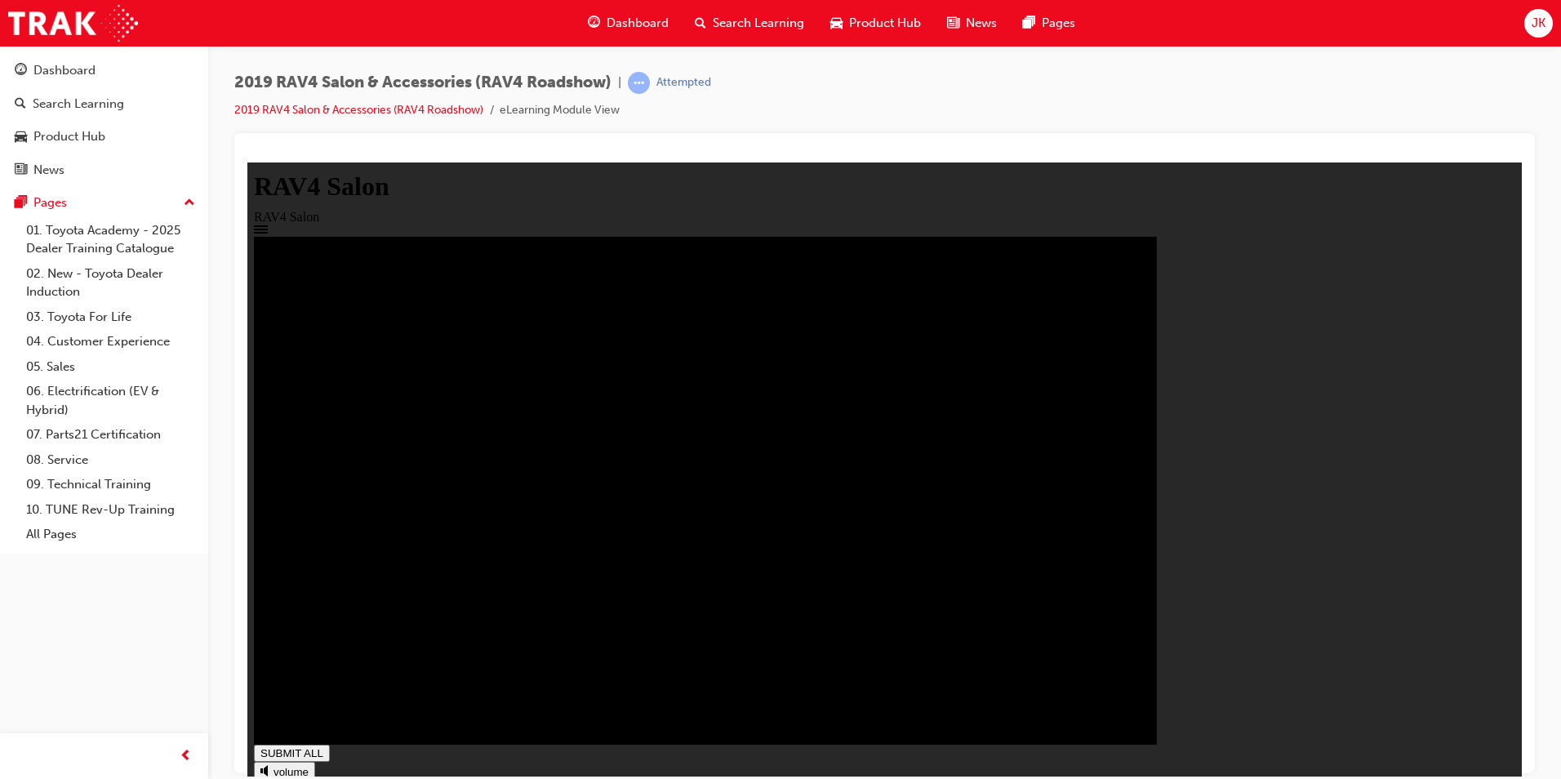  Describe the element at coordinates (885, 23) in the screenshot. I see `span: Product Hub` at that location.